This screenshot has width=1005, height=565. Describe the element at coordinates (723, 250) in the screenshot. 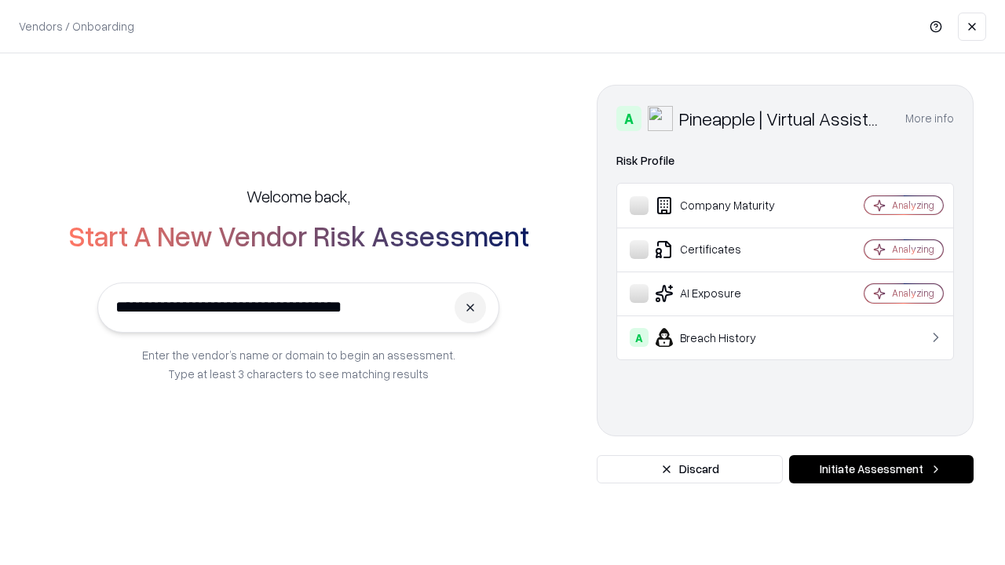

I see `div: Certificates` at that location.